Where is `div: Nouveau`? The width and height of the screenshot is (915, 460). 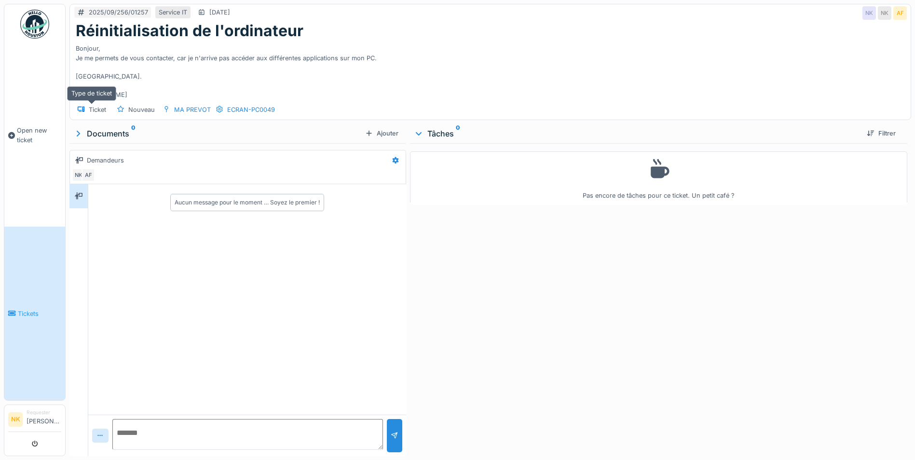
div: Nouveau is located at coordinates (141, 109).